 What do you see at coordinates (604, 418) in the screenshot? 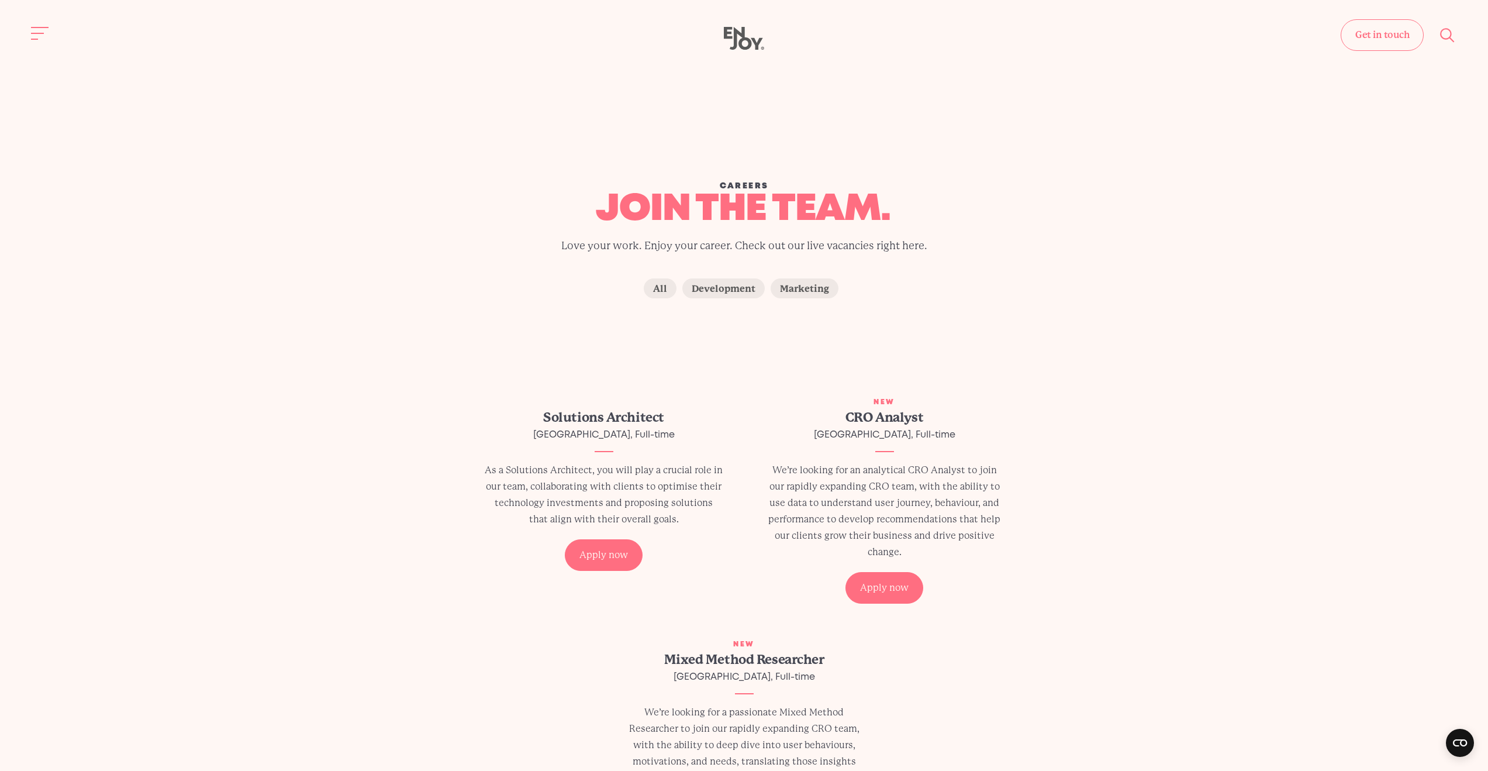
I see `h2: Solutions Architect` at bounding box center [604, 418].